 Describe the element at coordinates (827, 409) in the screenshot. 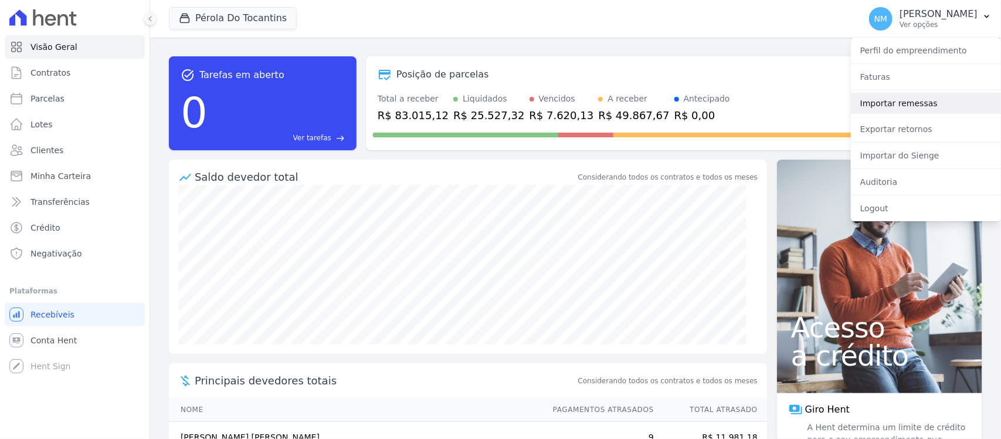

I see `span: Giro Hent` at that location.